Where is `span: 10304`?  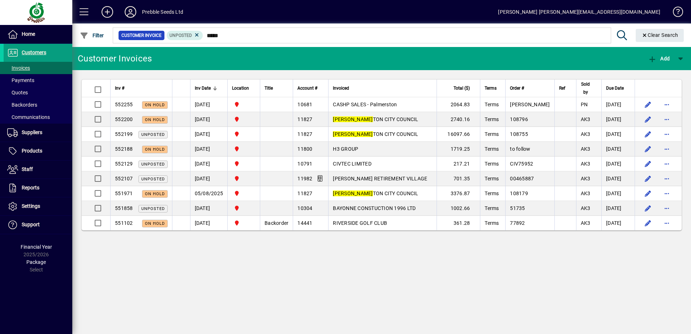 span: 10304 is located at coordinates (305, 208).